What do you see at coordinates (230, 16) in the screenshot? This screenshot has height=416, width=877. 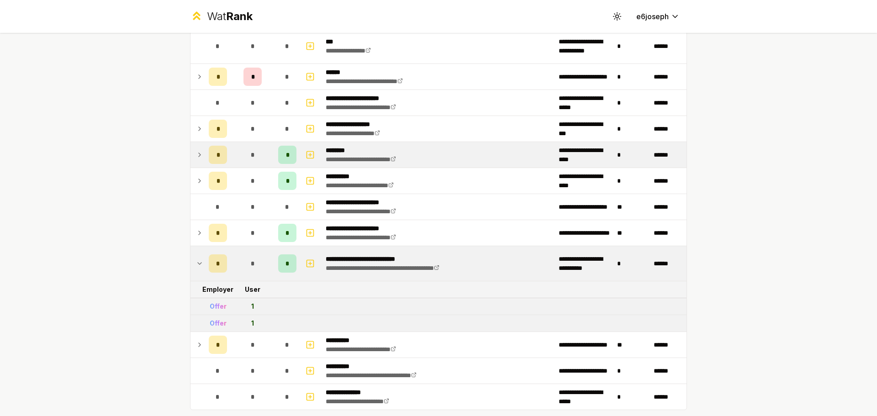 I see `div: Wat` at bounding box center [230, 16].